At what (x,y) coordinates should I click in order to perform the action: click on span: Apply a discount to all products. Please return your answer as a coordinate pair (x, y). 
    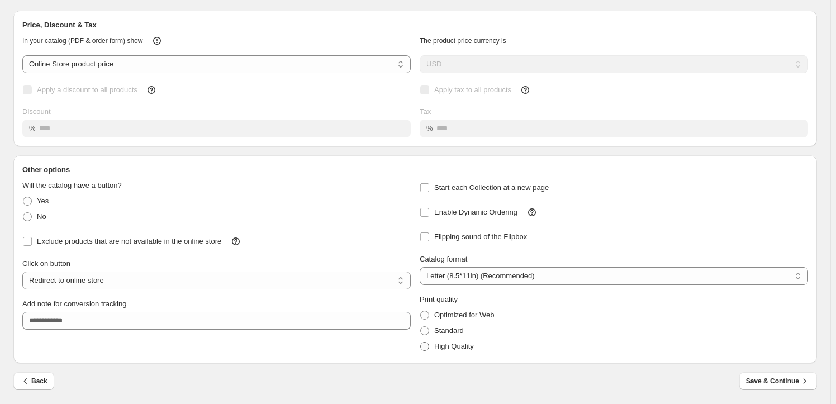
    Looking at the image, I should click on (87, 89).